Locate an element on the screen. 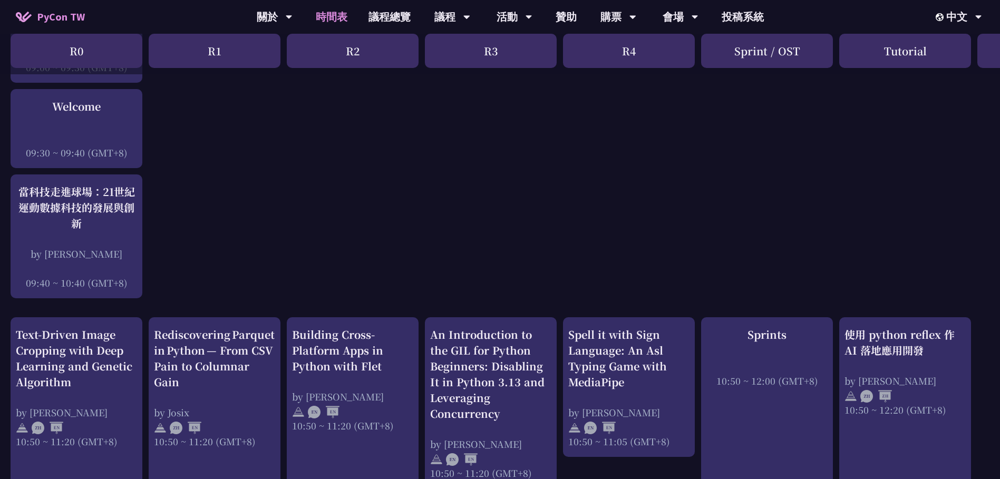 The width and height of the screenshot is (1000, 479). div: R4 is located at coordinates (629, 51).